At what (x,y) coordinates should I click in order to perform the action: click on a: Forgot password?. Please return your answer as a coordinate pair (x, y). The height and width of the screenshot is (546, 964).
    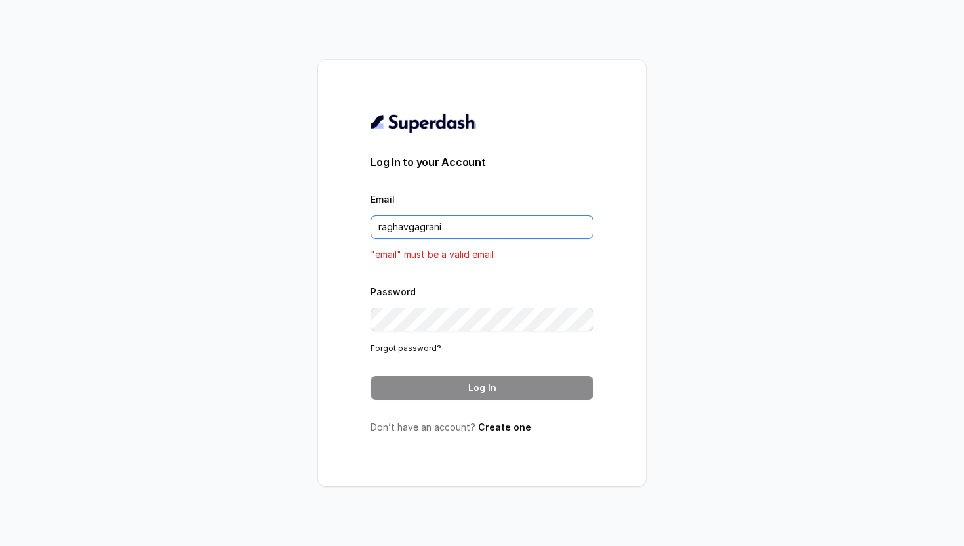
    Looking at the image, I should click on (406, 348).